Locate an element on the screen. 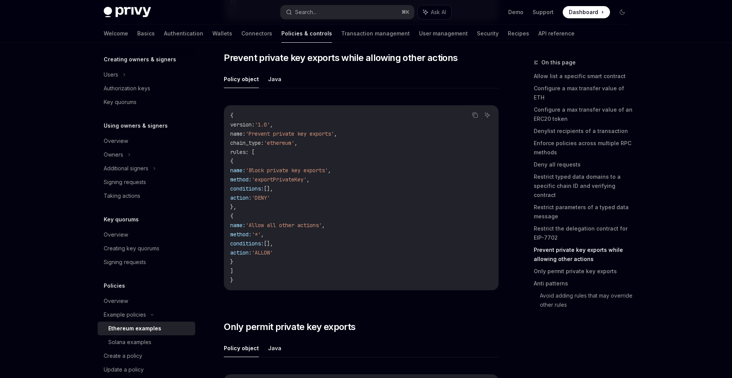  a: Avoid adding rules that may override other rules is located at coordinates (587, 300).